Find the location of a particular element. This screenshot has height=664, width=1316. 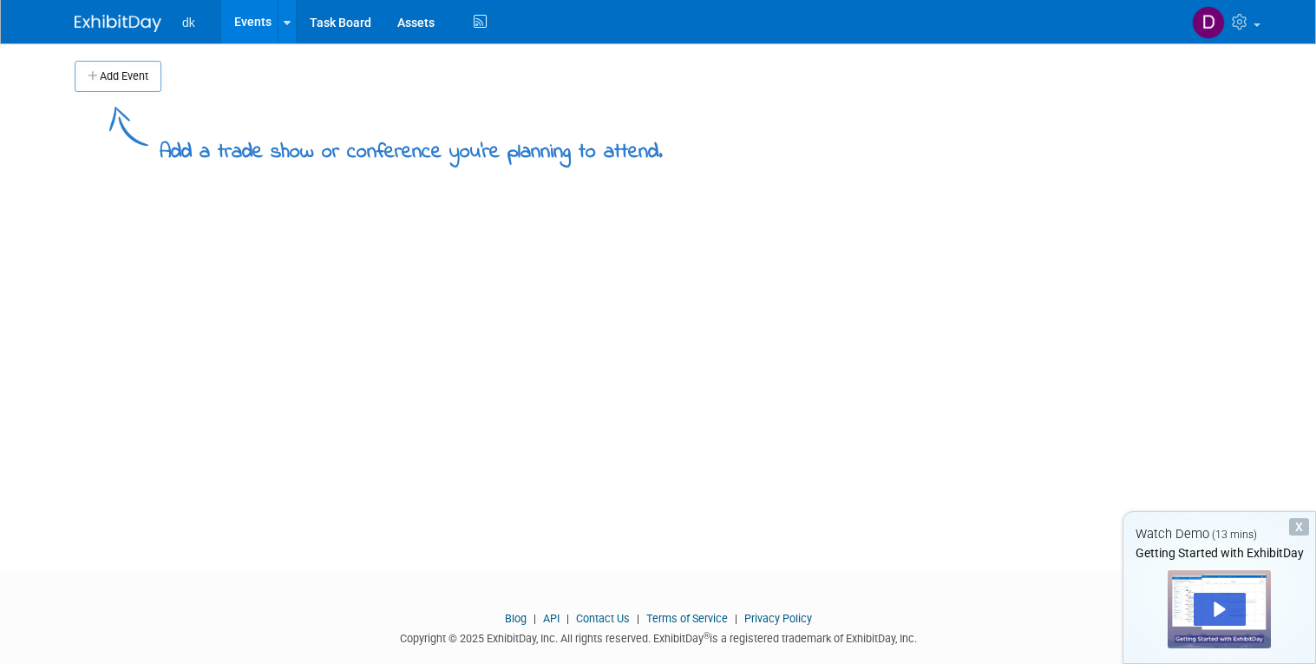

div: Getting Started with ExhibitDay is located at coordinates (1219, 553).